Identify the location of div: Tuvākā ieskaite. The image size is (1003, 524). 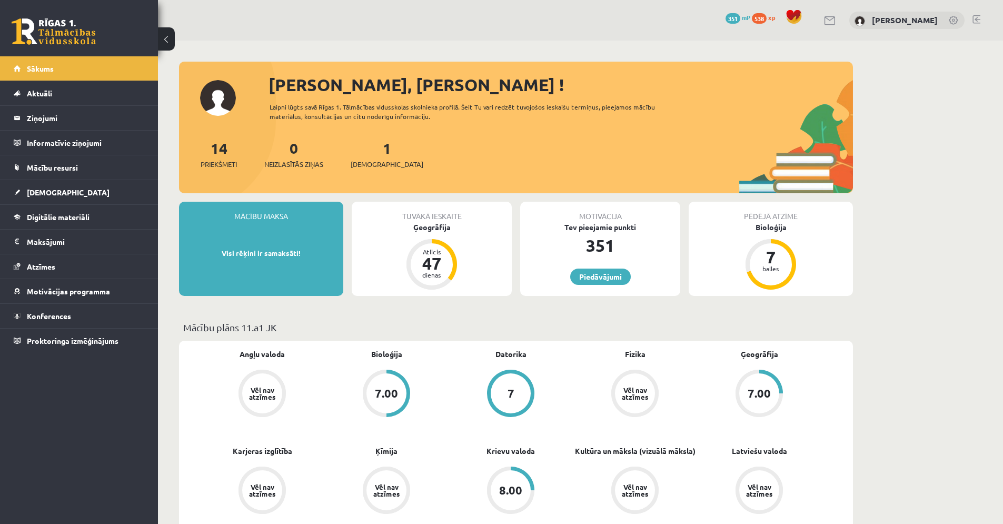
(432, 212).